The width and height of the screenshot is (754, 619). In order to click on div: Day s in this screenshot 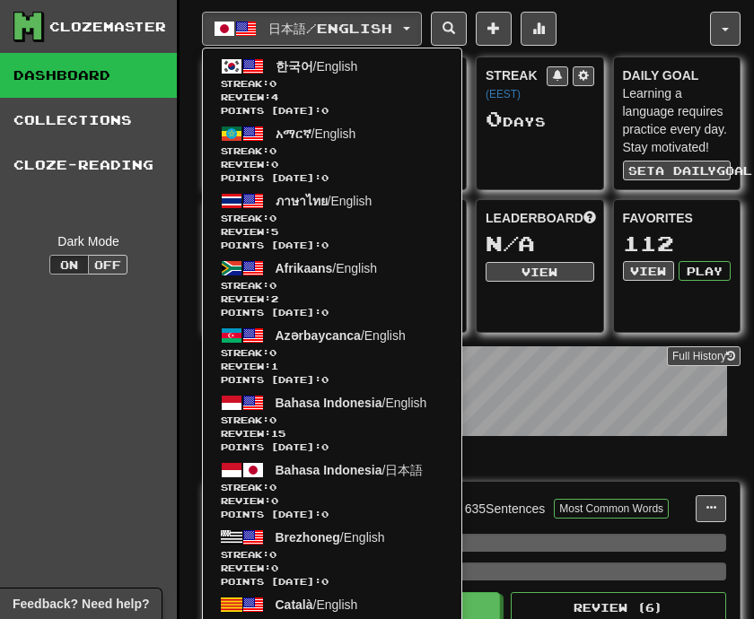, I will do `click(539, 119)`.